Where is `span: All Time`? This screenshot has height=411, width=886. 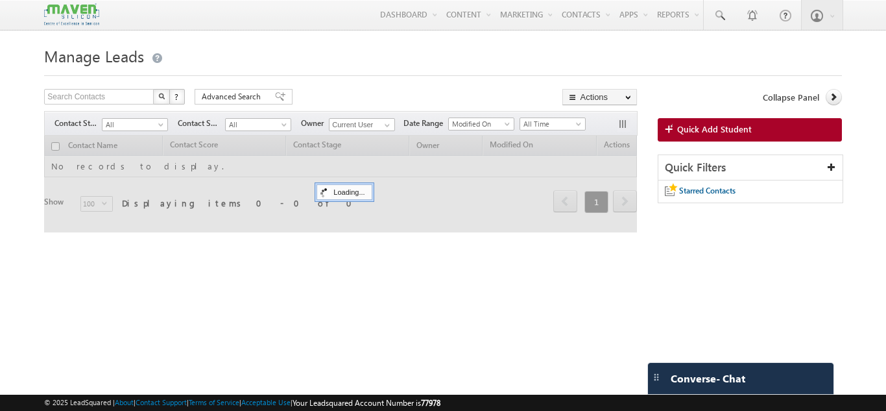 span: All Time is located at coordinates (551, 124).